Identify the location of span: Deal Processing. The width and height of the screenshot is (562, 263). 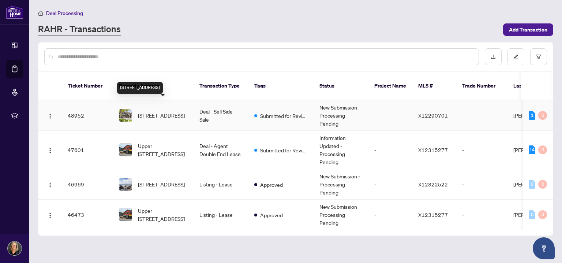
(64, 13).